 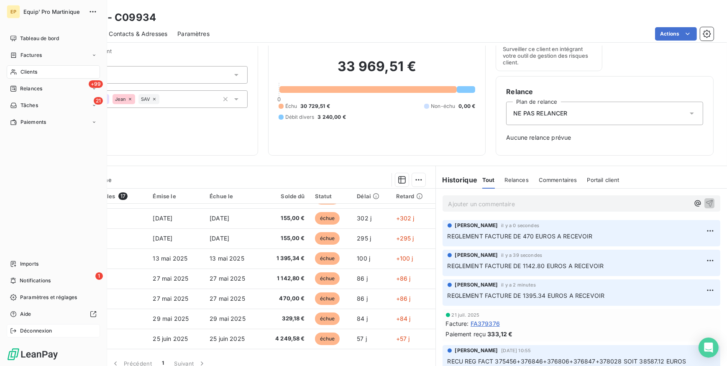 What do you see at coordinates (377, 71) in the screenshot?
I see `h2: 33 969,51 €` at bounding box center [377, 71].